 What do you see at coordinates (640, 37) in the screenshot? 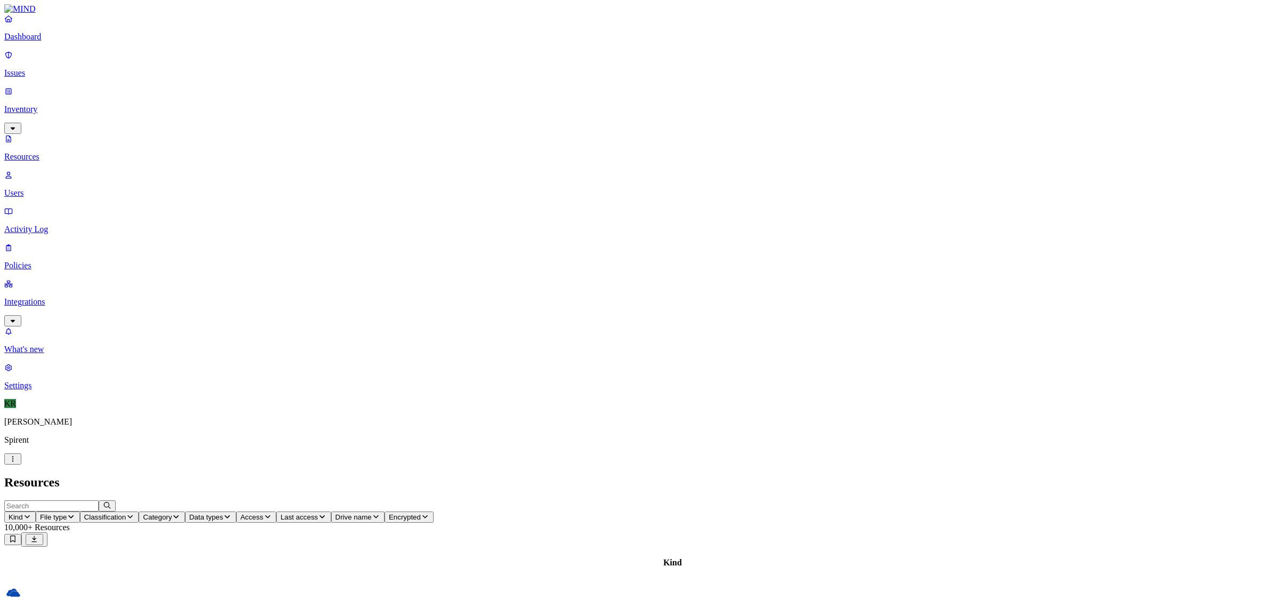
I see `p: Dashboard` at bounding box center [640, 37].